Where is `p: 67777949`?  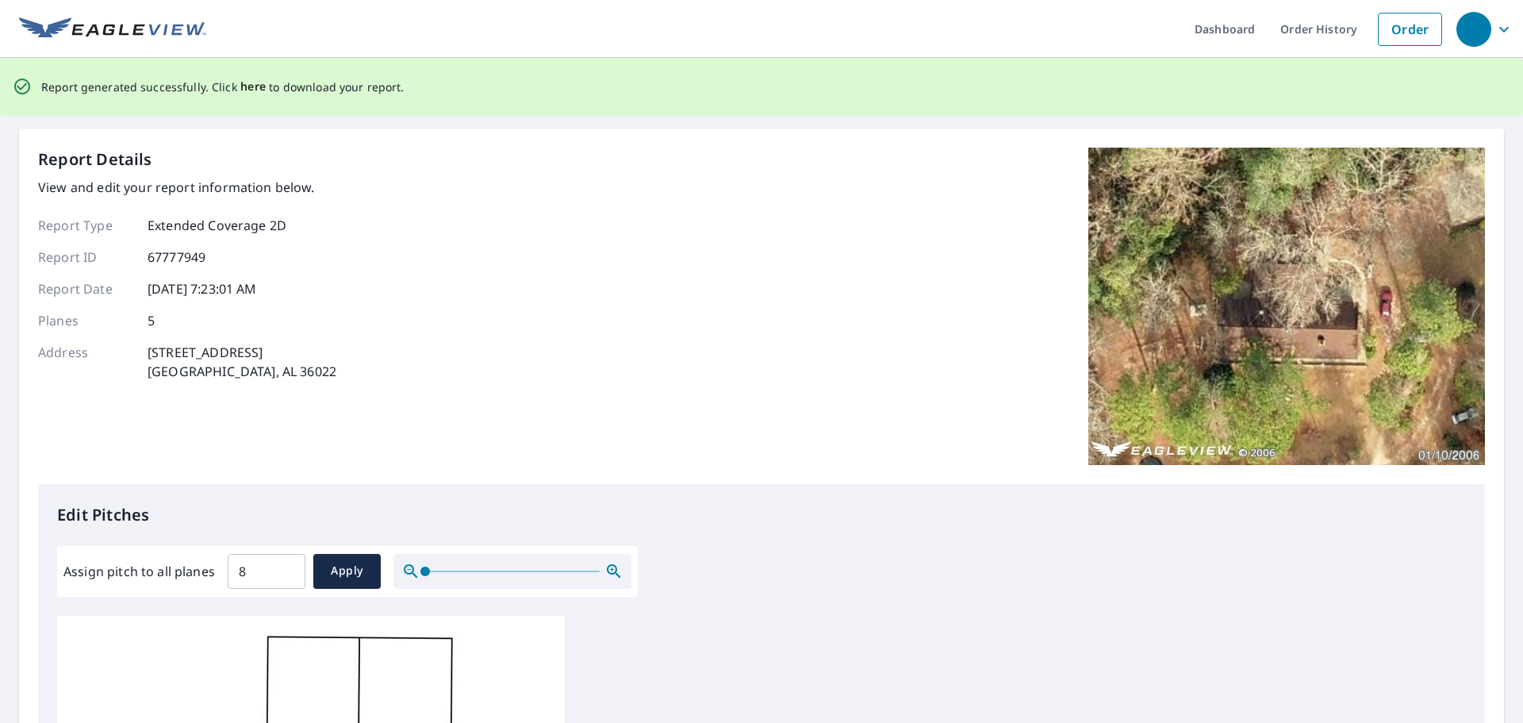 p: 67777949 is located at coordinates (176, 257).